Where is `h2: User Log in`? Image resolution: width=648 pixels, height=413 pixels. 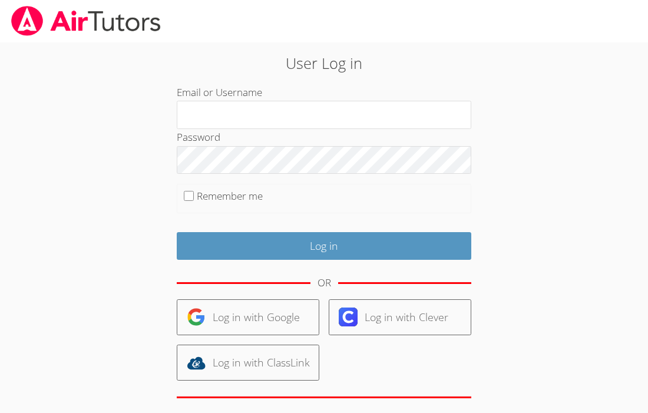 h2: User Log in is located at coordinates (324, 63).